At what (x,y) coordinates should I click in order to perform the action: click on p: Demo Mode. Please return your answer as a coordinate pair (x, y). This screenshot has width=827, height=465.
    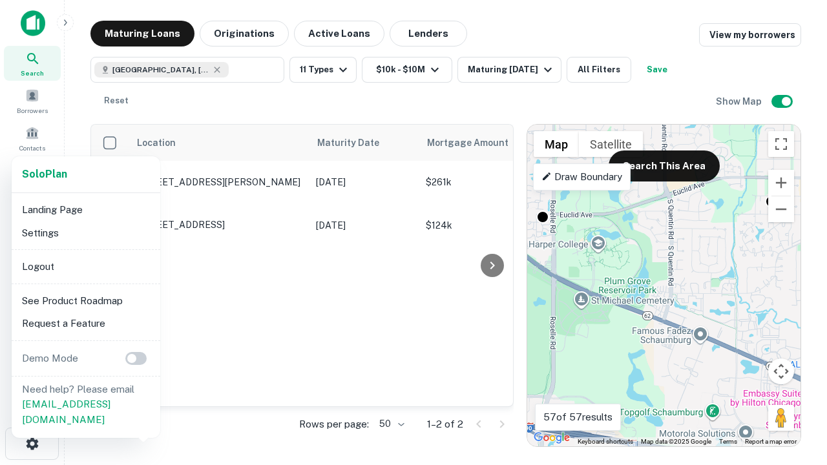
    Looking at the image, I should click on (50, 359).